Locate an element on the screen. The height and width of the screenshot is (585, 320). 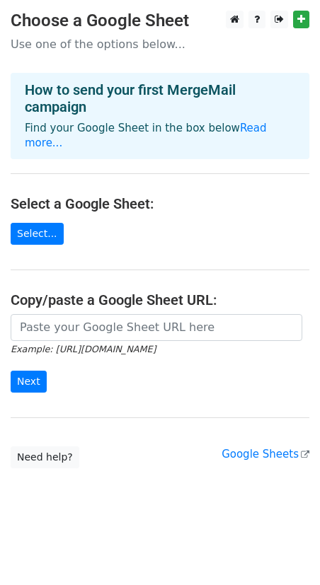
a: Read more... is located at coordinates (146, 135).